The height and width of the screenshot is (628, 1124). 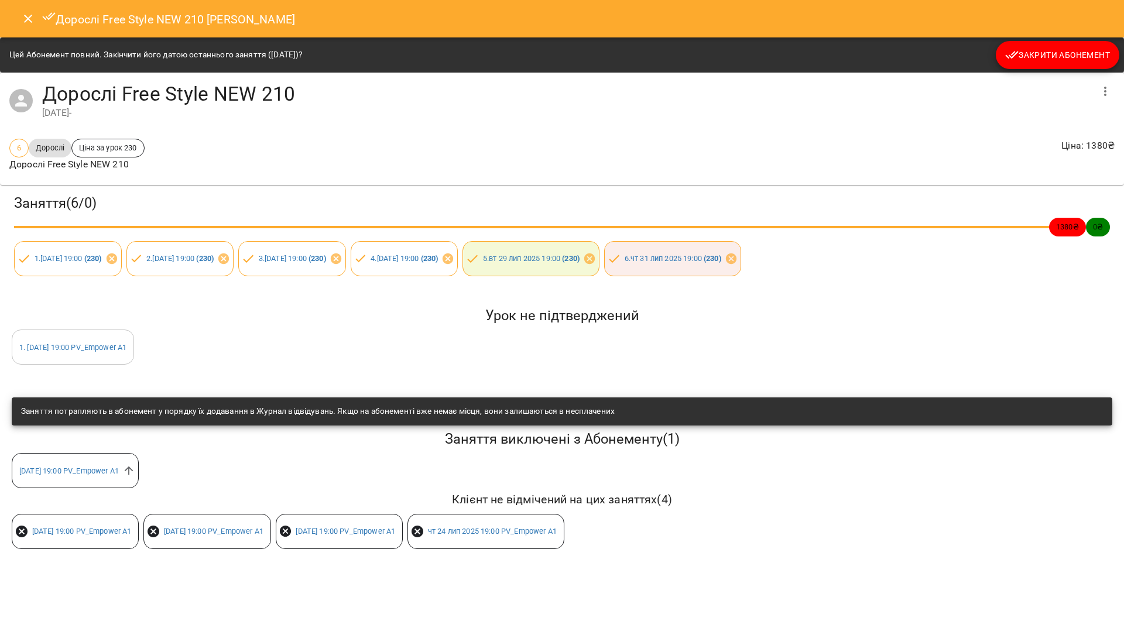 I want to click on h5: Урок не підтверджений, so click(x=562, y=316).